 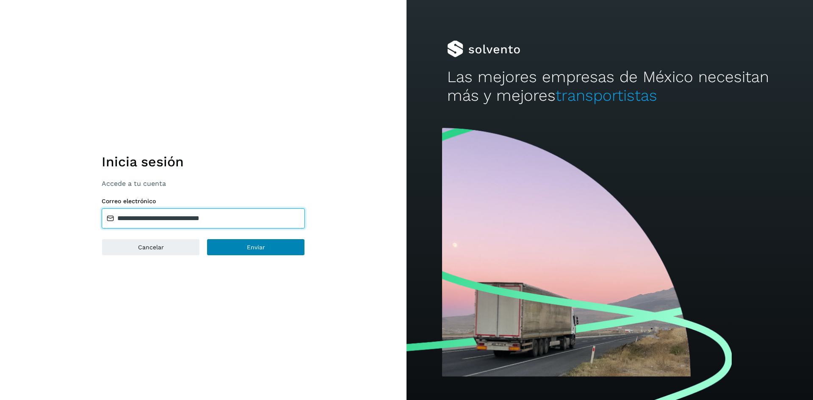 I want to click on button: Enviar, so click(x=256, y=247).